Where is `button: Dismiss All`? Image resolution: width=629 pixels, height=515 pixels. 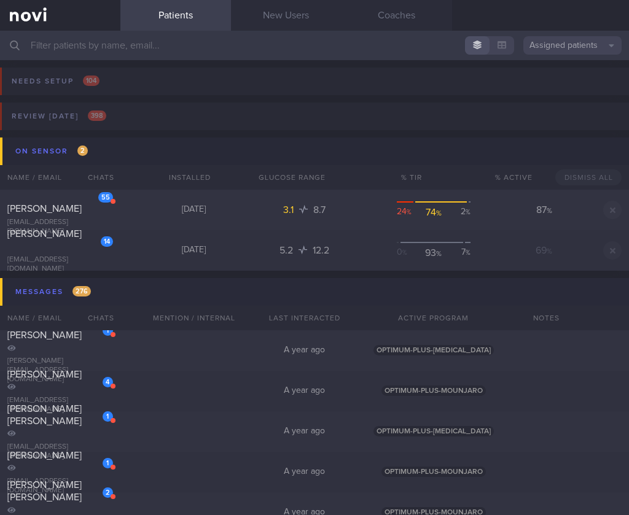 button: Dismiss All is located at coordinates (588, 177).